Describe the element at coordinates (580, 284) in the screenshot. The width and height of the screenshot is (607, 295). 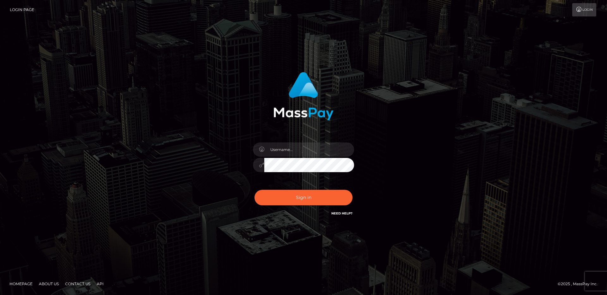
I see `div: © 2025 , MassPay Inc.` at that location.